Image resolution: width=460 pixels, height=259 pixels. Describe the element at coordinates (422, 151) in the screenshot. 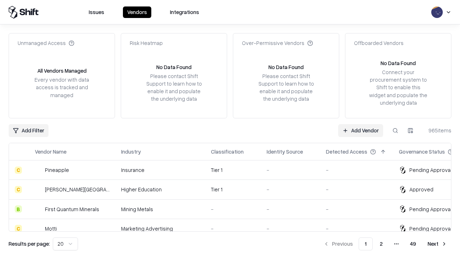

I see `div: Governance Status` at that location.